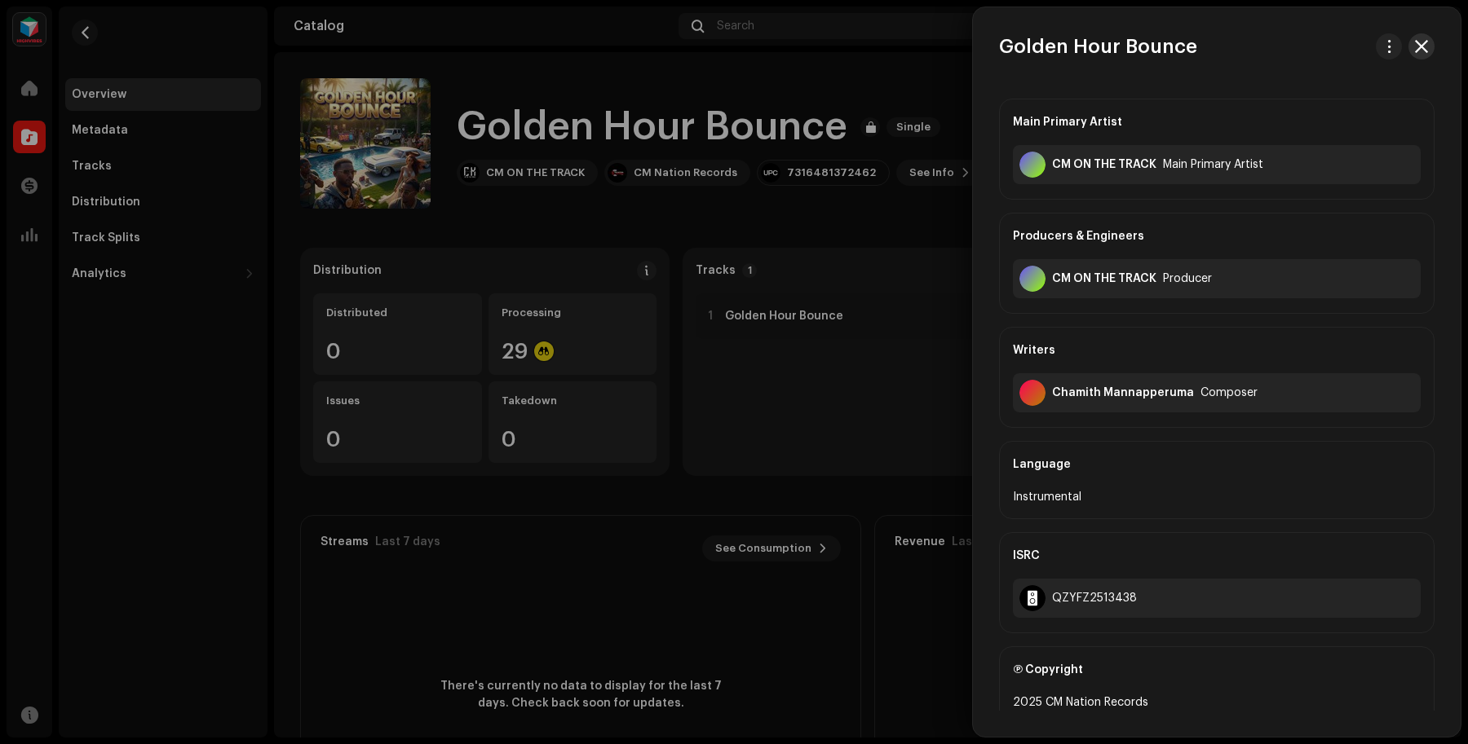  What do you see at coordinates (1229, 393) in the screenshot?
I see `div: Composer` at bounding box center [1229, 393].